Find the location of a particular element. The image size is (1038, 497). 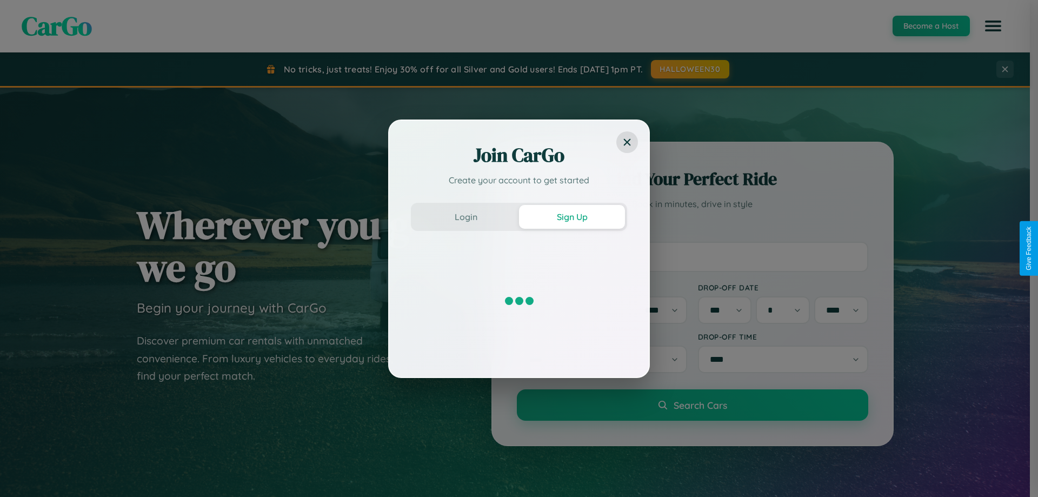

h2: Join CarGo is located at coordinates (519, 155).